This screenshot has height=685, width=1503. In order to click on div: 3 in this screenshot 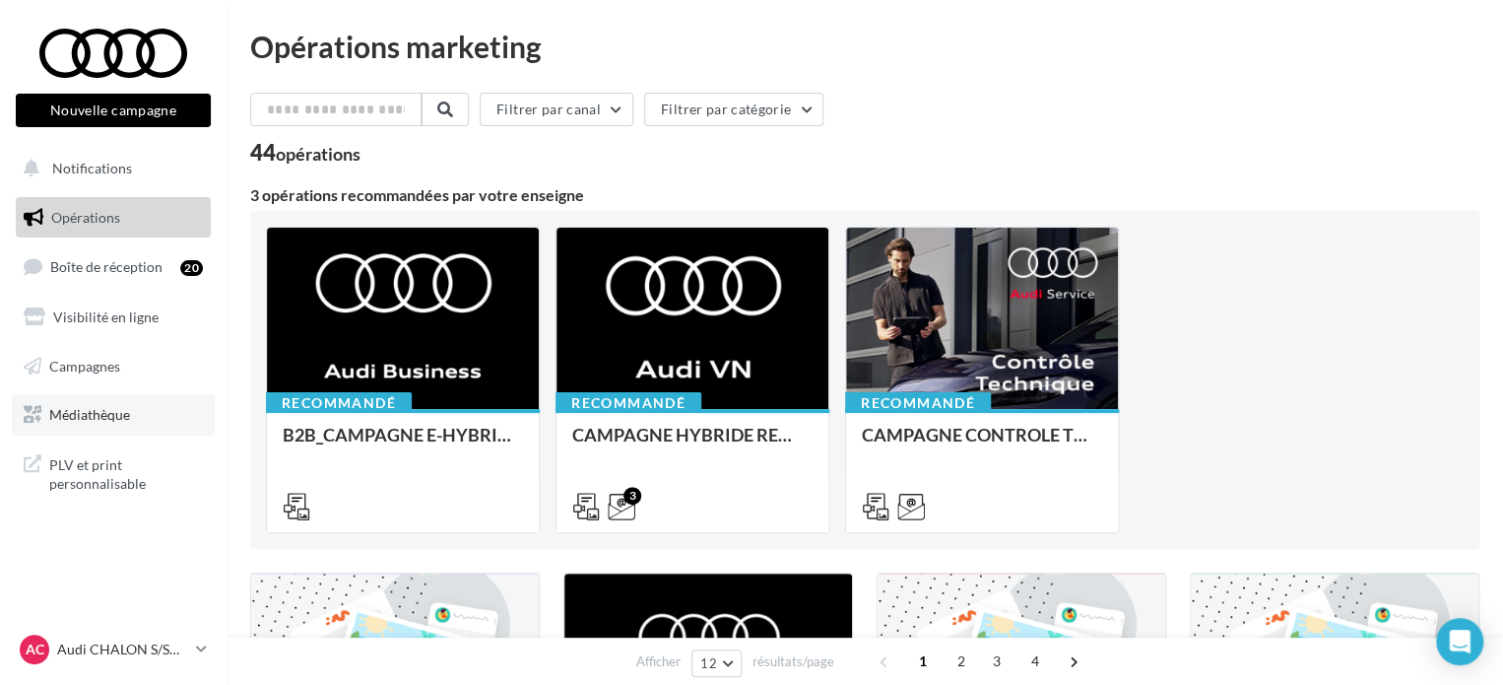, I will do `click(632, 495)`.